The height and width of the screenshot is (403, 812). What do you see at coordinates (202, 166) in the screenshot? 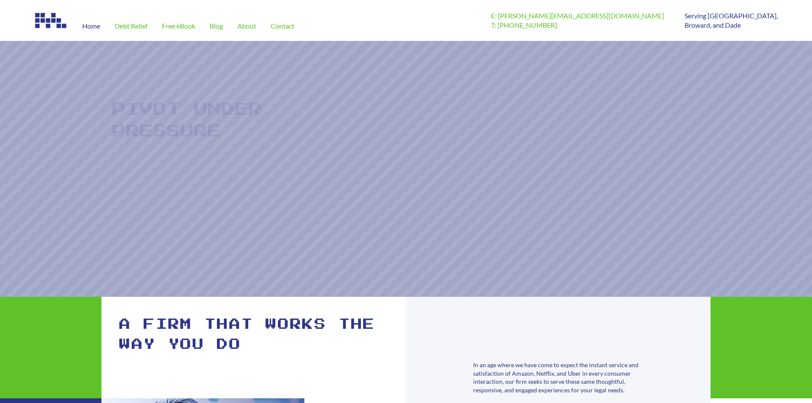
I see `rs-layer: The definitive guide to make your business survive and thrive when things return to normal.` at bounding box center [202, 166].